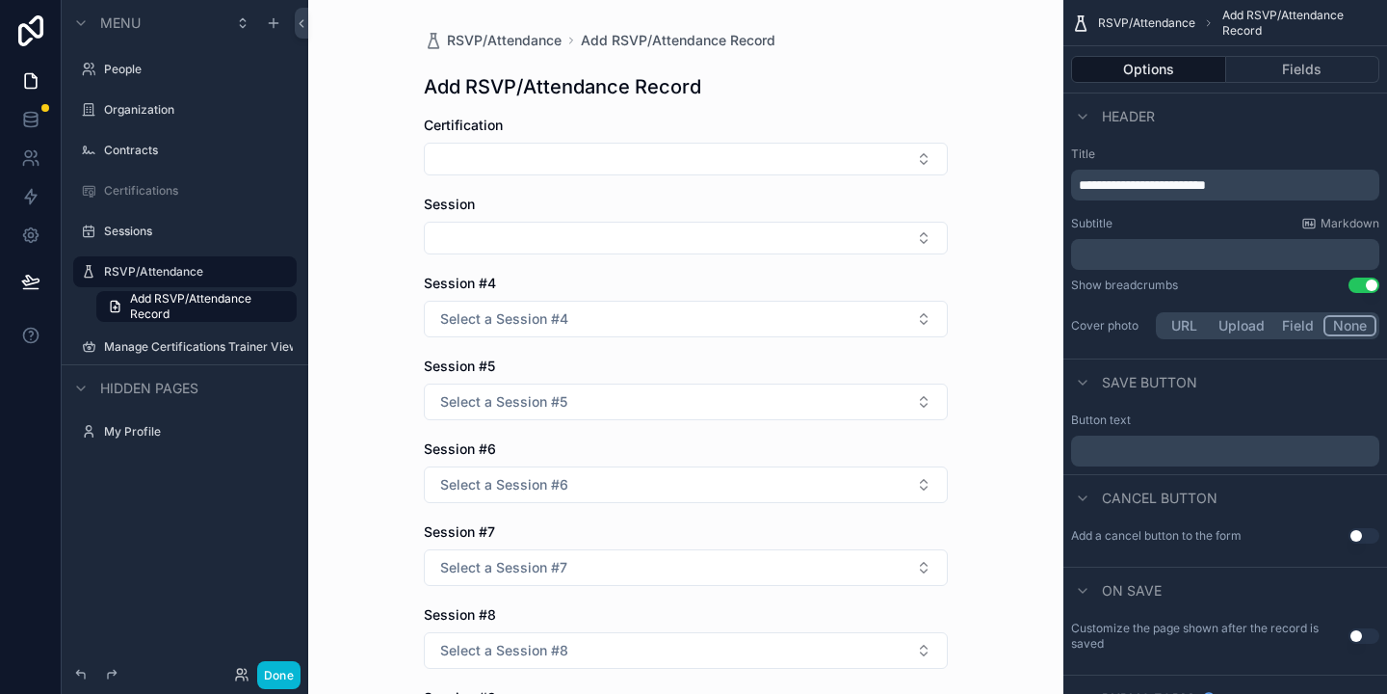 This screenshot has width=1387, height=694. Describe the element at coordinates (198, 231) in the screenshot. I see `a: Sessions` at that location.